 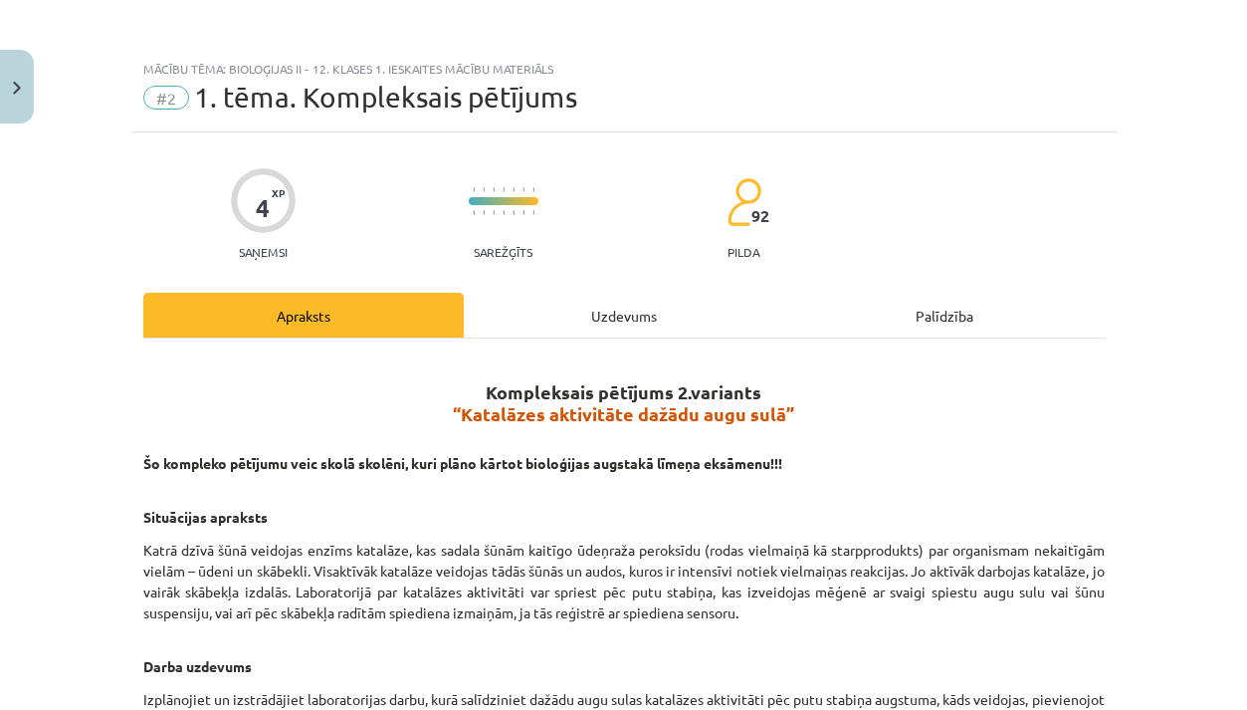 What do you see at coordinates (205, 517) in the screenshot?
I see `b: Situācijas apraksts` at bounding box center [205, 517].